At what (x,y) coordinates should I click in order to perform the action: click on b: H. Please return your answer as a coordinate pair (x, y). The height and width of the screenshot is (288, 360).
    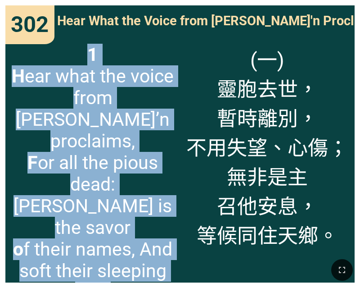
    Looking at the image, I should click on (18, 76).